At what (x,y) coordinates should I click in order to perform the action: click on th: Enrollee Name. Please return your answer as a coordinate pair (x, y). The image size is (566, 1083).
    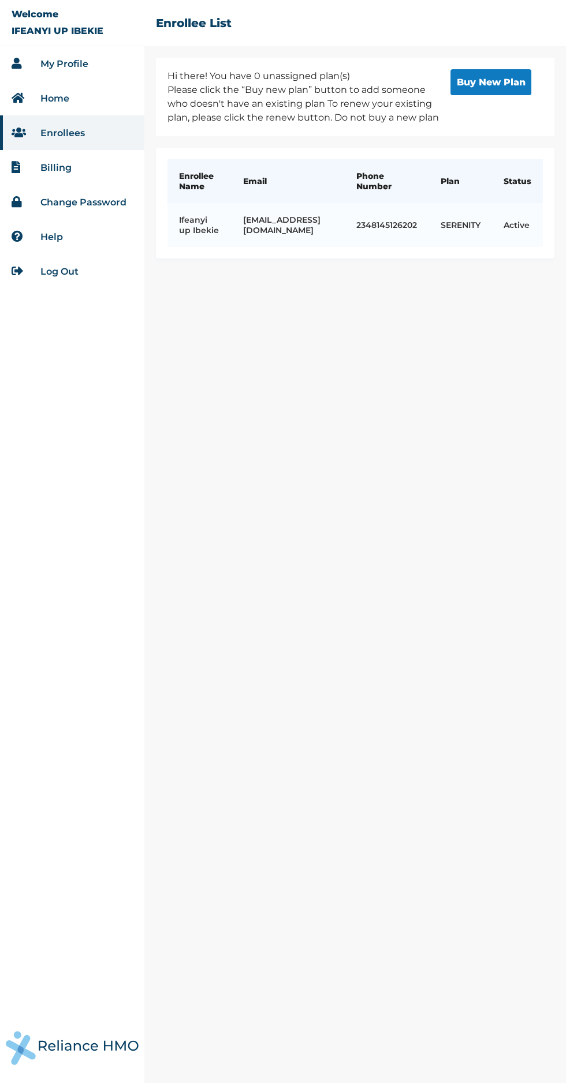
    Looking at the image, I should click on (199, 181).